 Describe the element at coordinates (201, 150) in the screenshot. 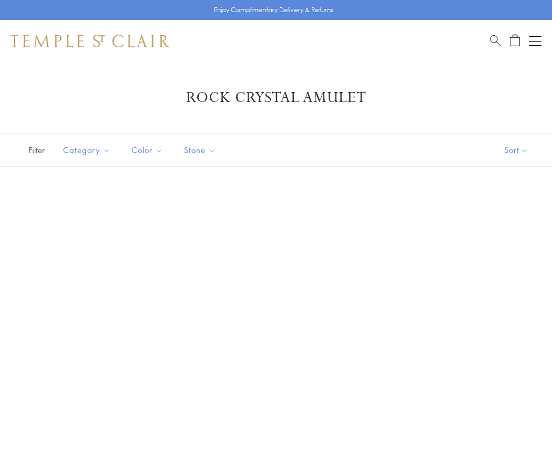

I see `span: Stone` at that location.